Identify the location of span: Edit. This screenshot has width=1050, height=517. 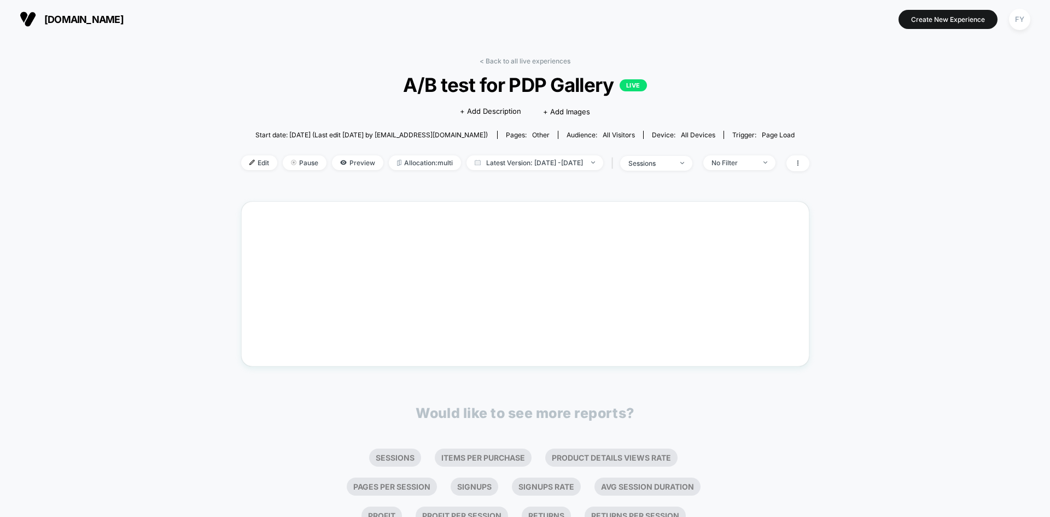
(259, 162).